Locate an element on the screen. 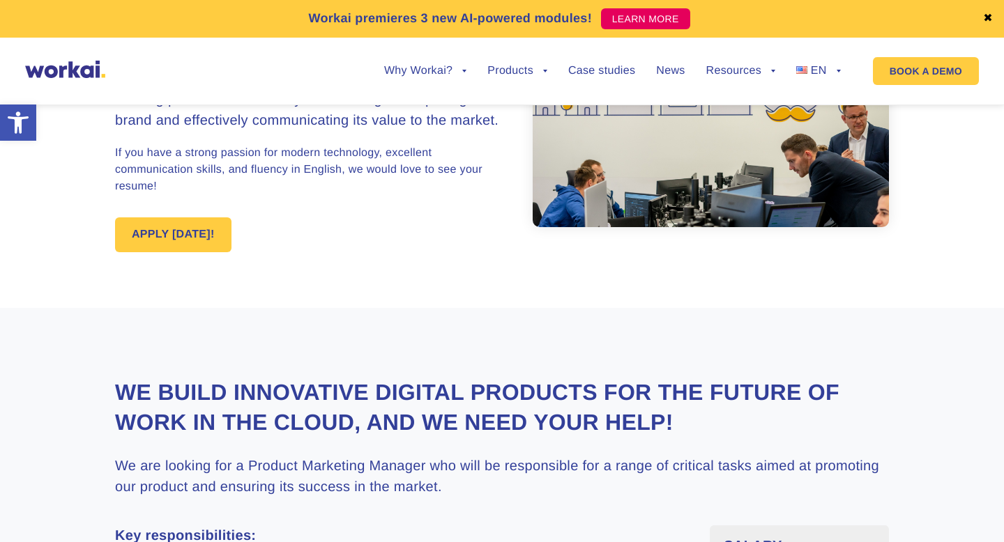 The height and width of the screenshot is (542, 1004). span: Mobile phone number is located at coordinates (384, 80).